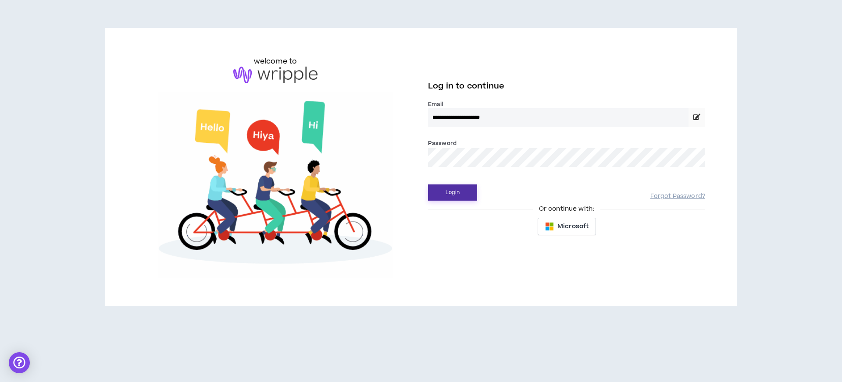  What do you see at coordinates (275, 75) in the screenshot?
I see `img: logo-brand.png` at bounding box center [275, 75].